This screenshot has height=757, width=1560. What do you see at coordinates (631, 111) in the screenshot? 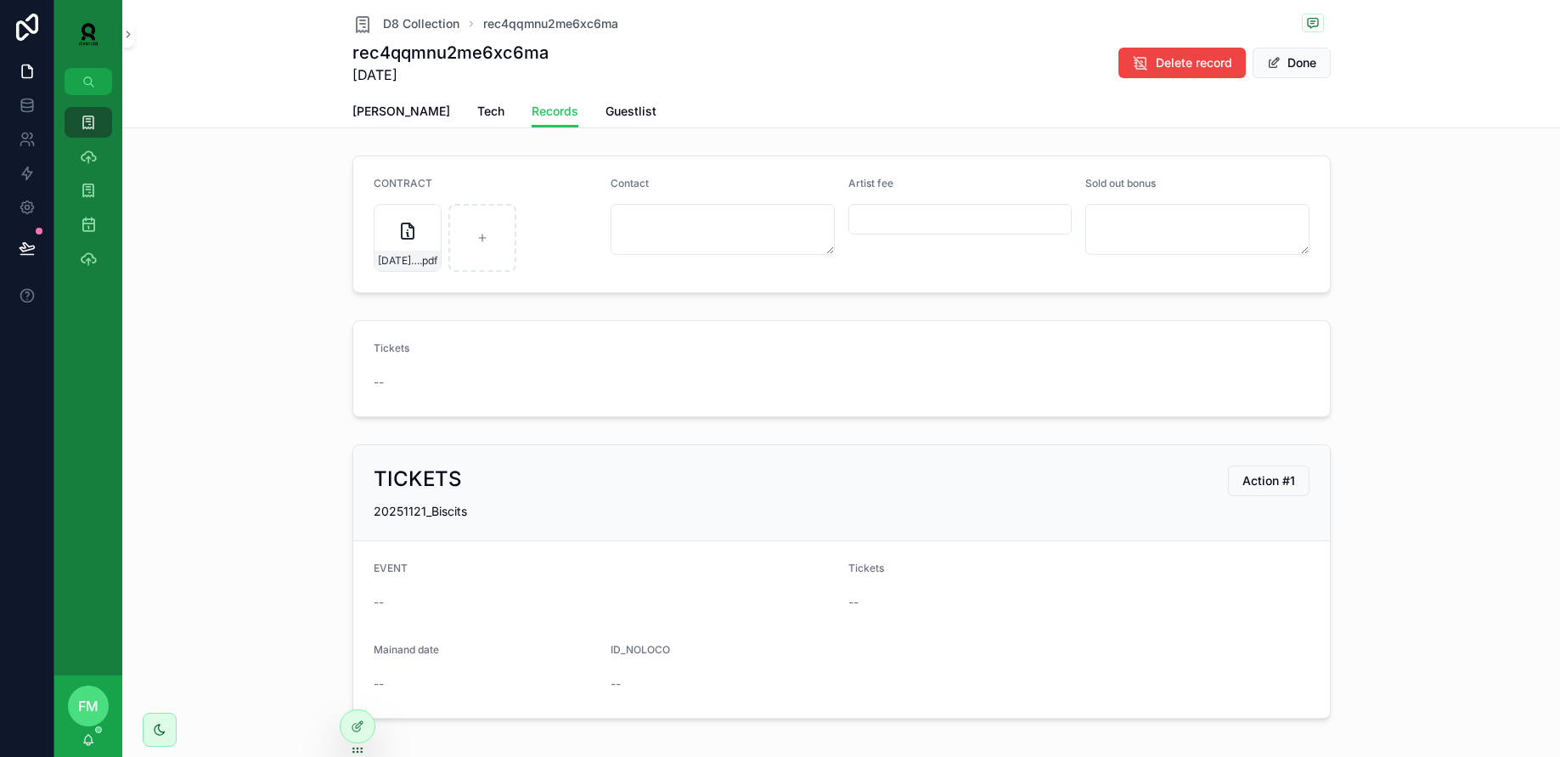
I see `span: Guestlist` at bounding box center [631, 111].